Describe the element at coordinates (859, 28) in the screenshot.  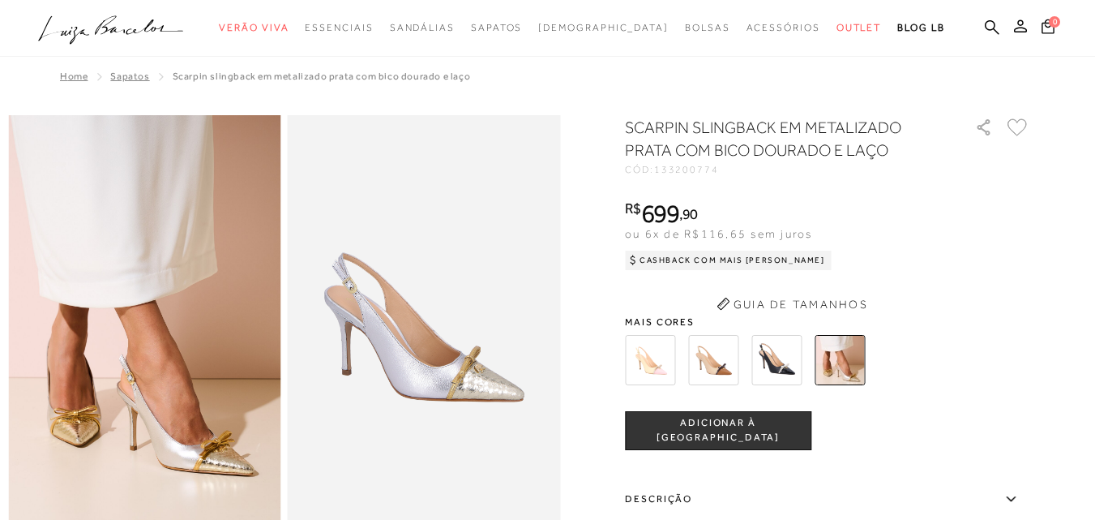
I see `span: Outlet` at that location.